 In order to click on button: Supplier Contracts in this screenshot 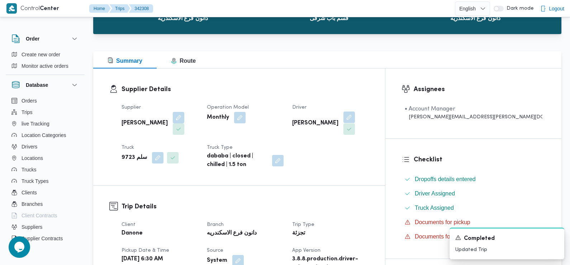, I will do `click(45, 238)`.